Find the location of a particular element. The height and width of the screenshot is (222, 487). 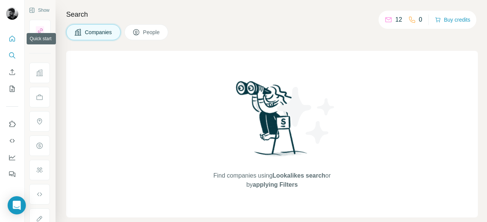

button: Enrich CSV is located at coordinates (12, 72).